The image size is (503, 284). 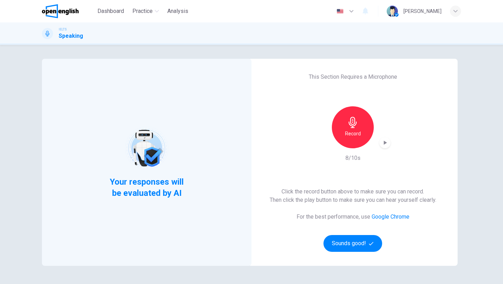 I want to click on h1: Speaking, so click(x=71, y=36).